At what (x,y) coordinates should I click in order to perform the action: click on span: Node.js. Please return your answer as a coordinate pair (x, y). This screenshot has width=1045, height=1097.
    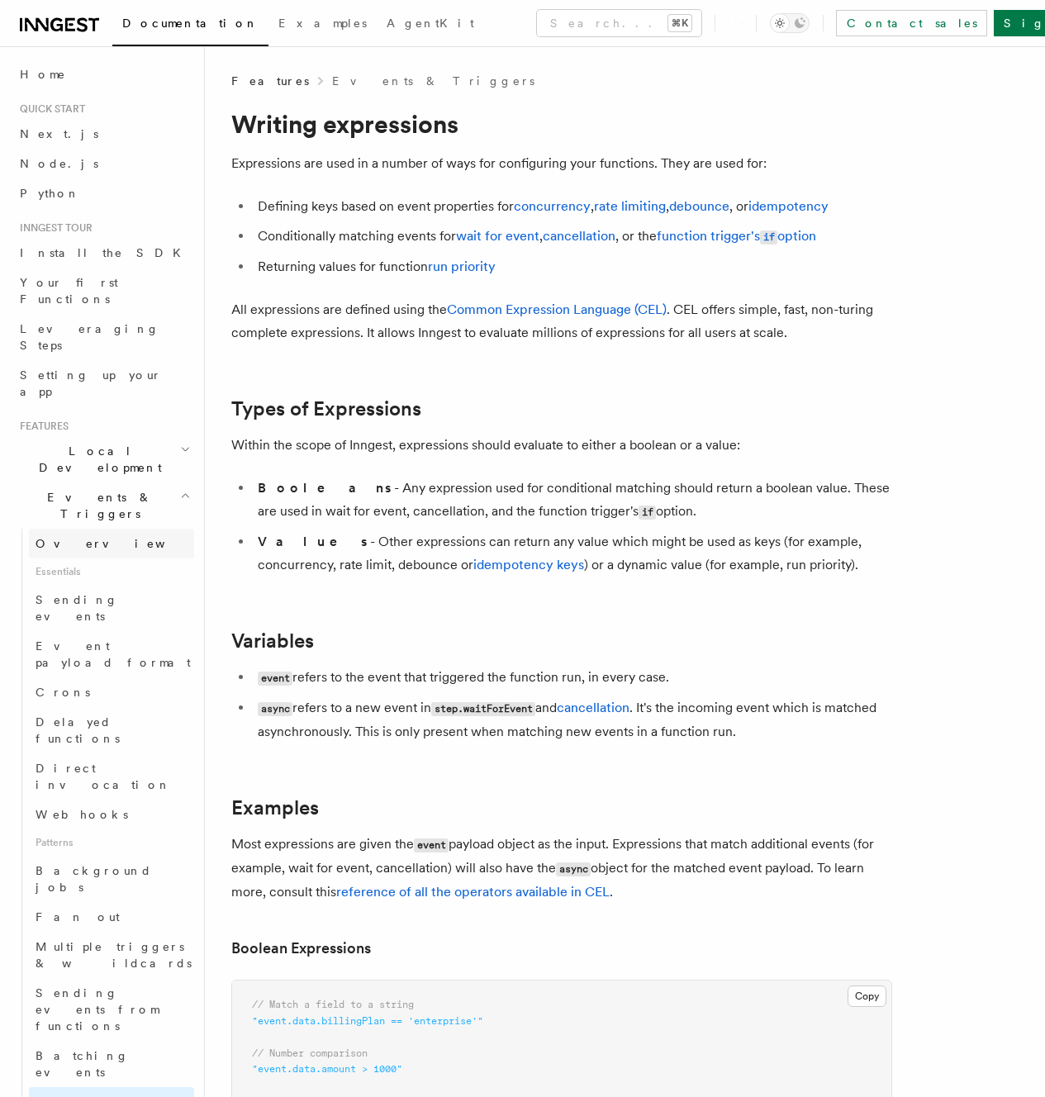
    Looking at the image, I should click on (59, 164).